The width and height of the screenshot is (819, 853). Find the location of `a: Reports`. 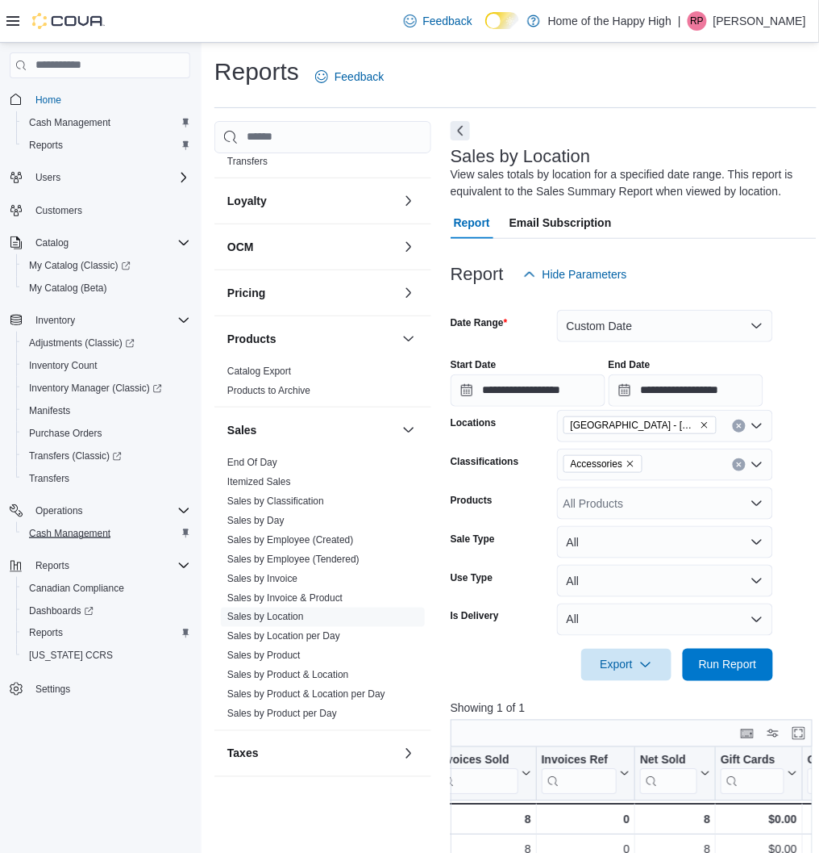

a: Reports is located at coordinates (46, 145).